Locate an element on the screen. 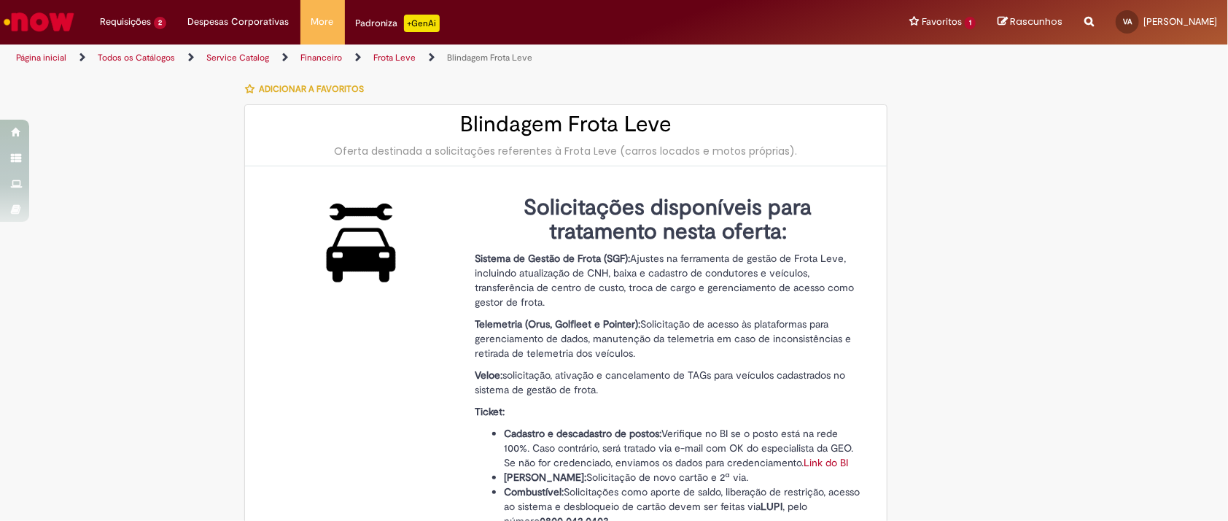 Image resolution: width=1228 pixels, height=521 pixels. span: More is located at coordinates (322, 22).